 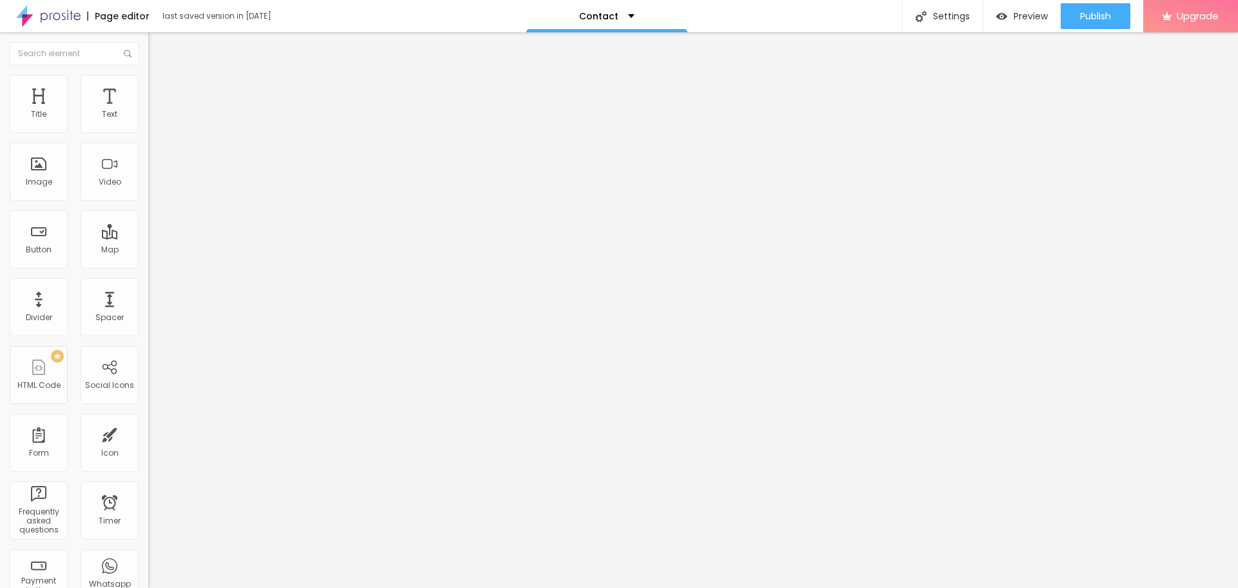 I want to click on span: Publish, so click(x=1096, y=16).